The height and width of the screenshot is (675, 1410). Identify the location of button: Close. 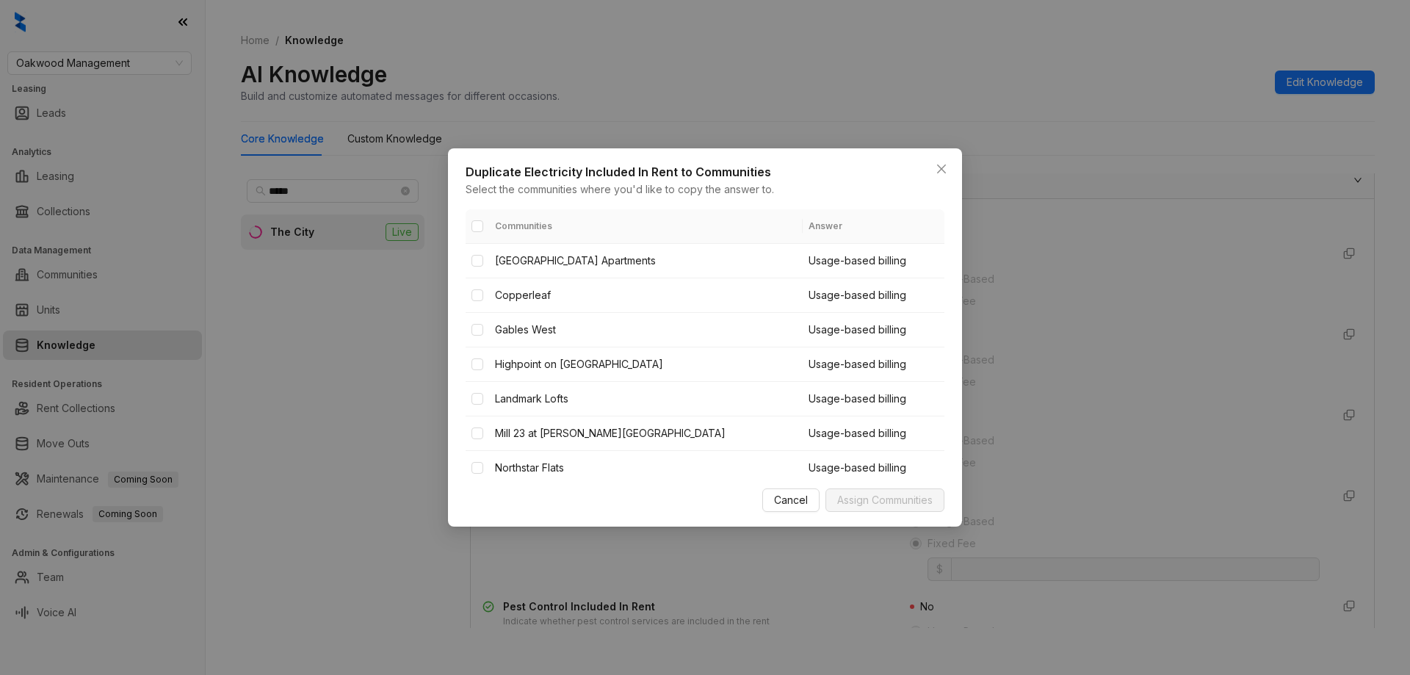
(942, 169).